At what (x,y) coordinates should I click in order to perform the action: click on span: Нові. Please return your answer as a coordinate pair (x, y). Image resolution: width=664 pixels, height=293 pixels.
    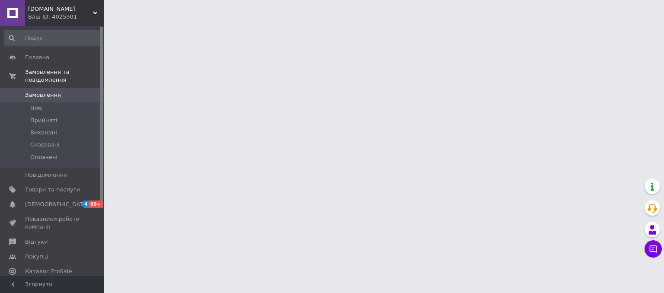
    Looking at the image, I should click on (36, 109).